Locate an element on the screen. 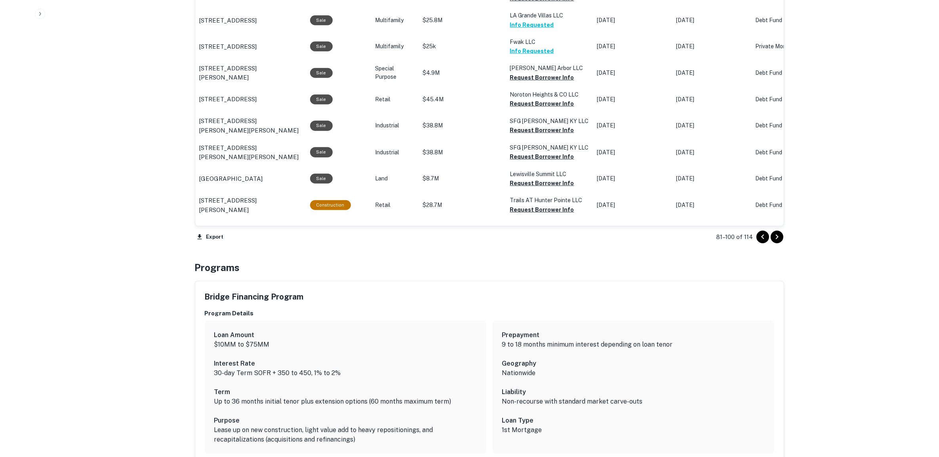  h6: Geography is located at coordinates (633, 364).